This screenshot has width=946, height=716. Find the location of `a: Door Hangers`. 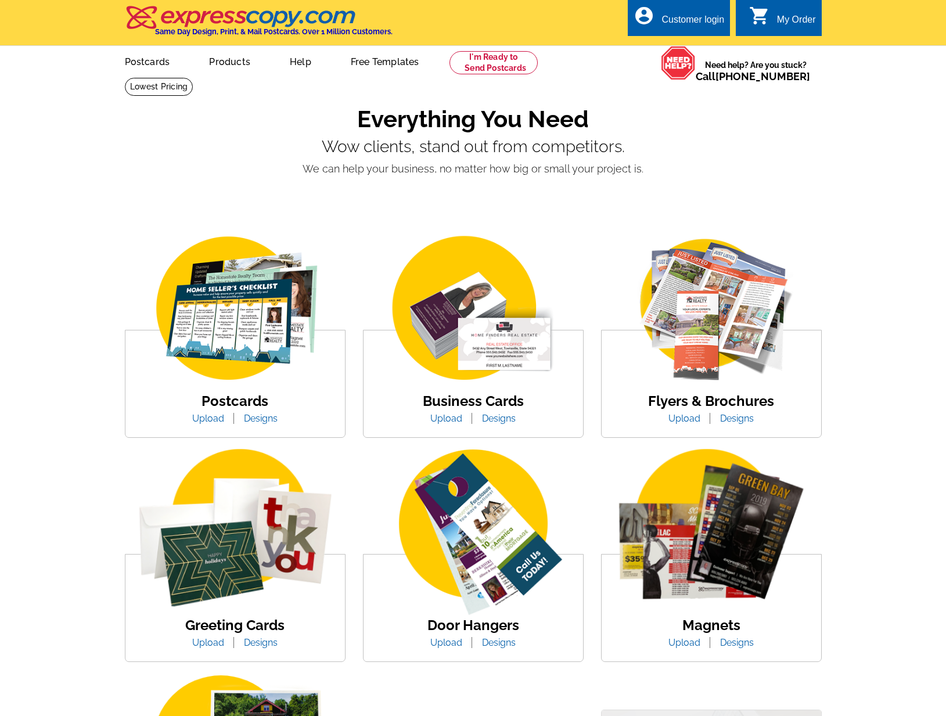

a: Door Hangers is located at coordinates (473, 625).